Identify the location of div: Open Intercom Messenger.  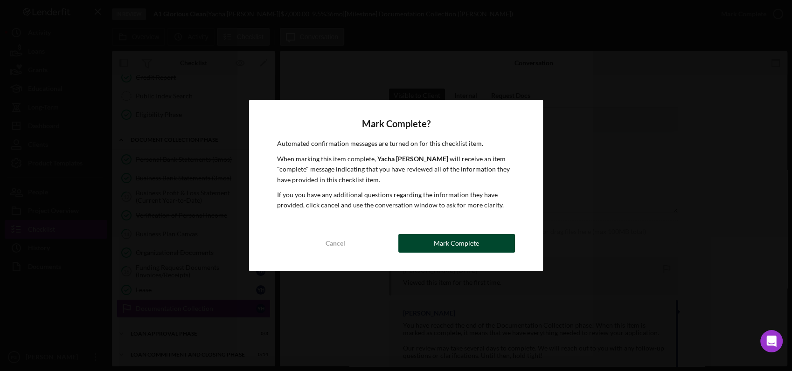
(772, 341).